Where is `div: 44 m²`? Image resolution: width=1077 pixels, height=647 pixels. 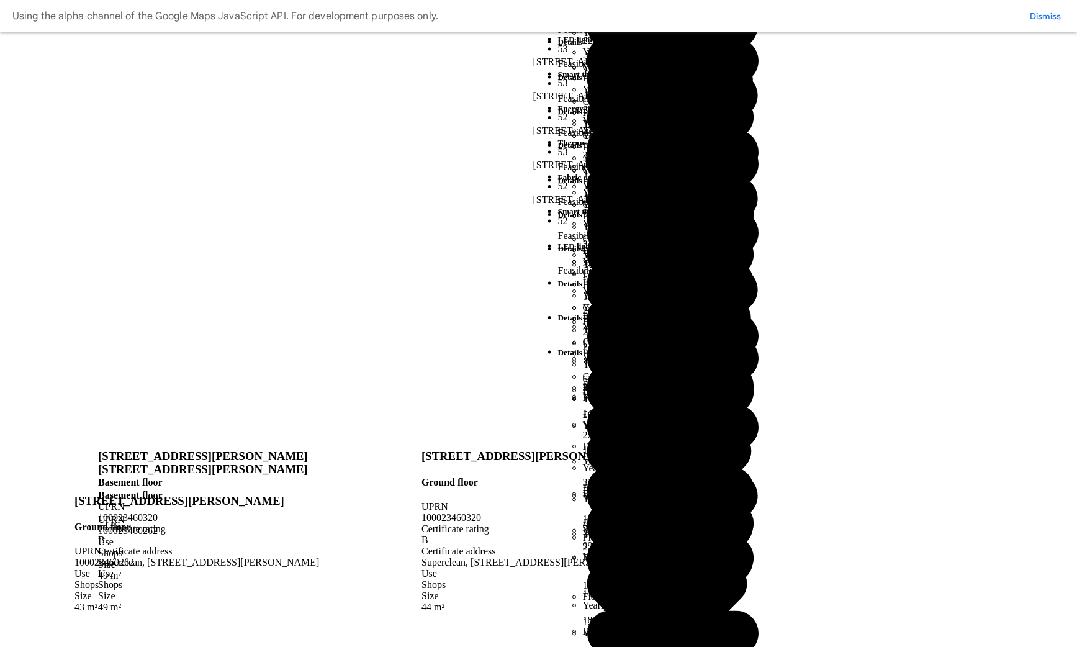 div: 44 m² is located at coordinates (532, 607).